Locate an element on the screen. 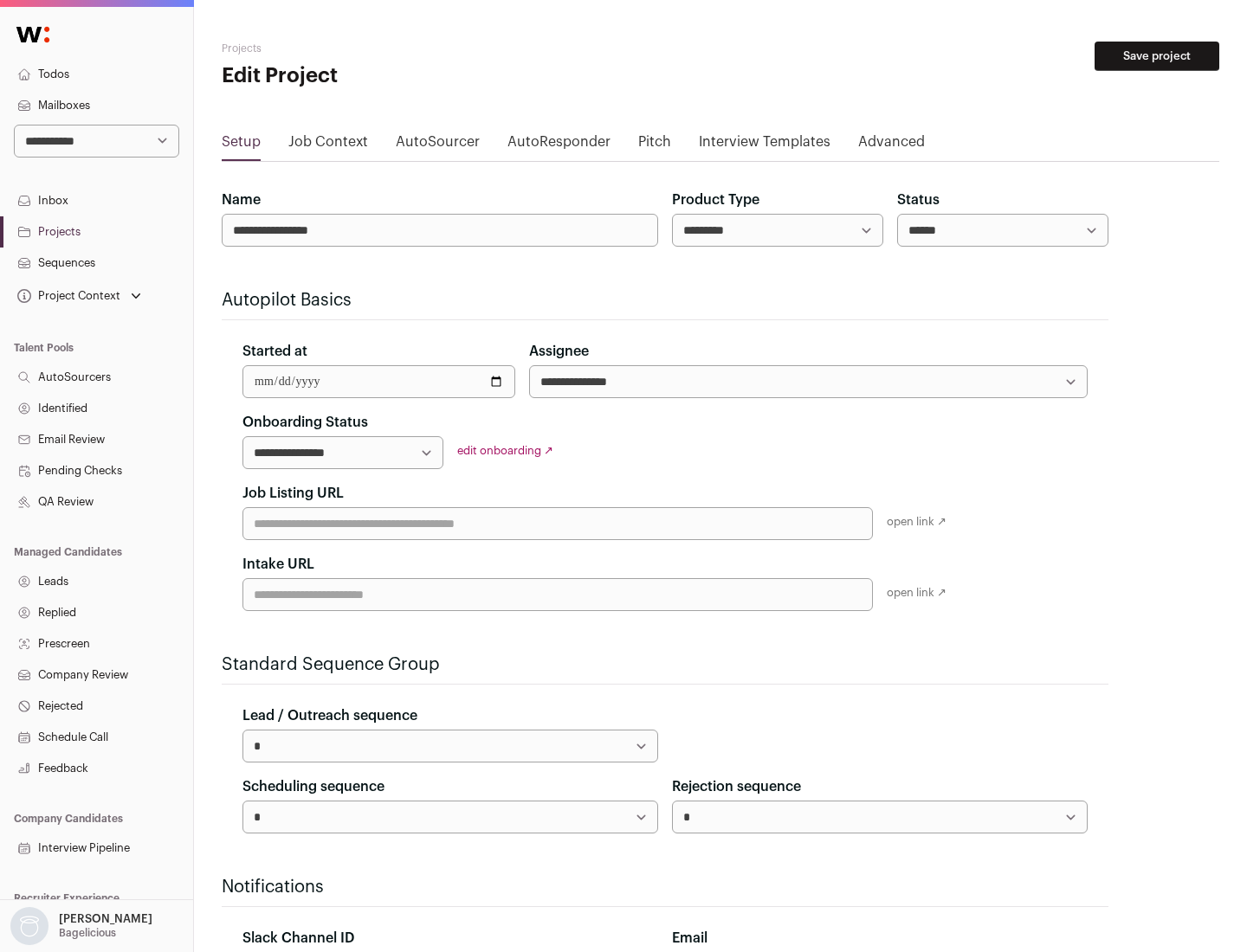 The height and width of the screenshot is (952, 1247). a: AutoResponder is located at coordinates (559, 145).